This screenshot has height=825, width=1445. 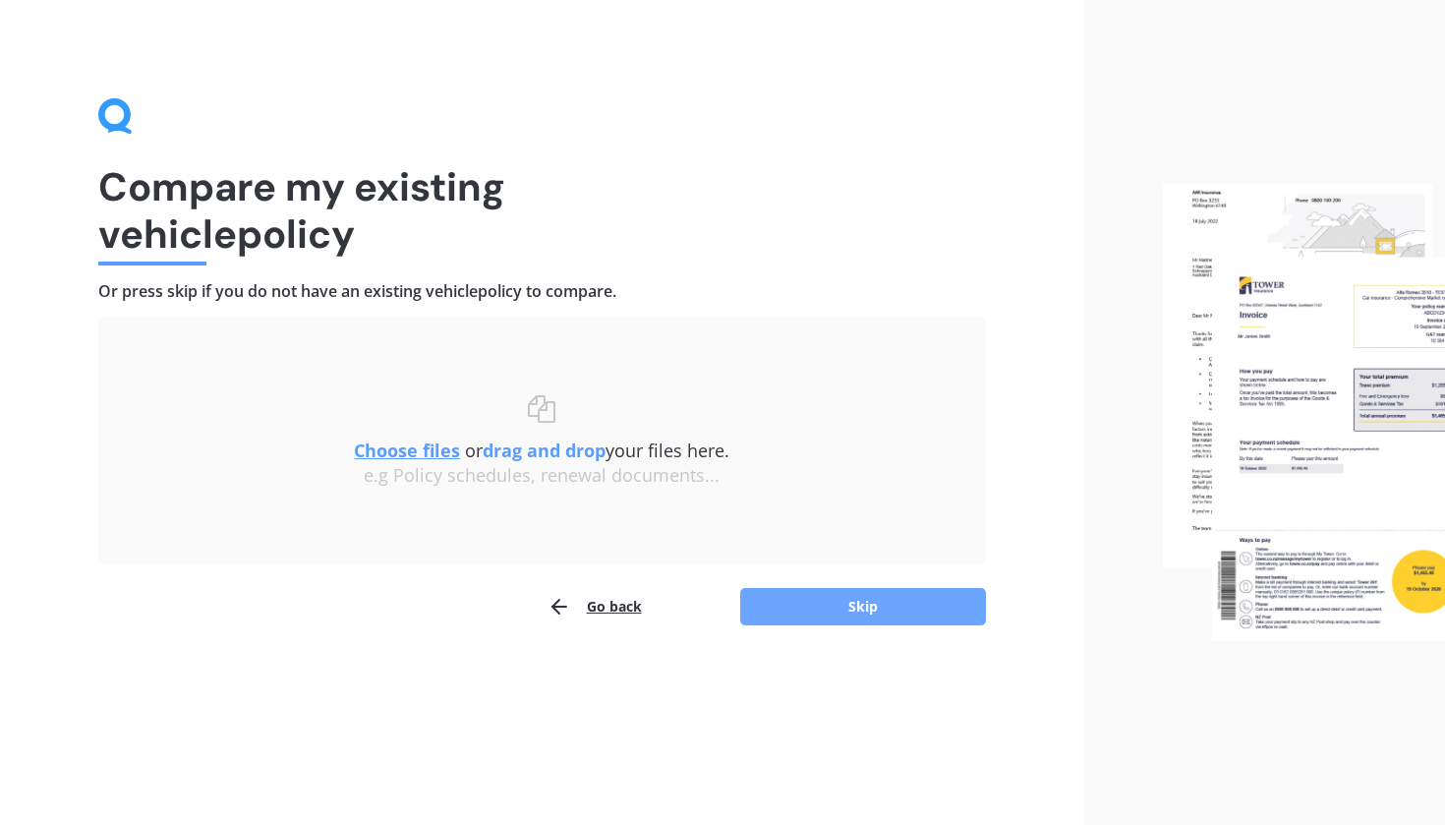 I want to click on u: Choose files, so click(x=407, y=450).